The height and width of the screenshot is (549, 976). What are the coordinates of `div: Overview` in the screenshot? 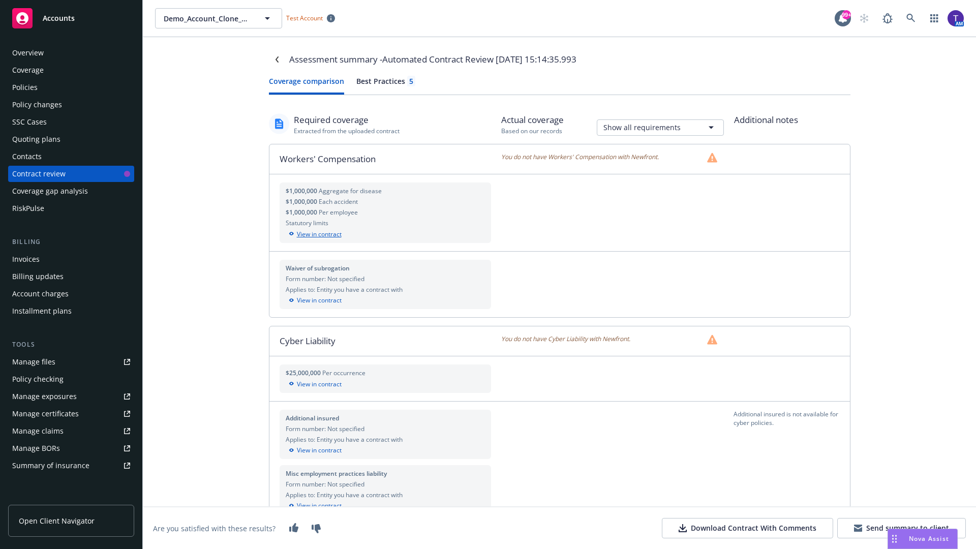 It's located at (28, 53).